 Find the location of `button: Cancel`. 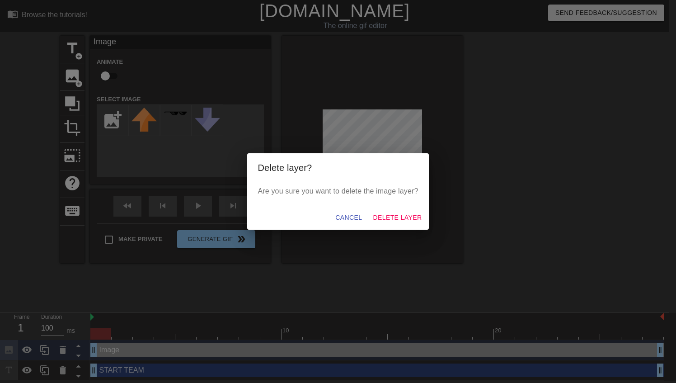

button: Cancel is located at coordinates (348, 217).